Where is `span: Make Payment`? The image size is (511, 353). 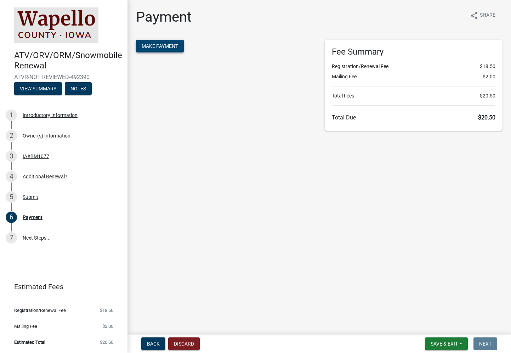 span: Make Payment is located at coordinates (160, 46).